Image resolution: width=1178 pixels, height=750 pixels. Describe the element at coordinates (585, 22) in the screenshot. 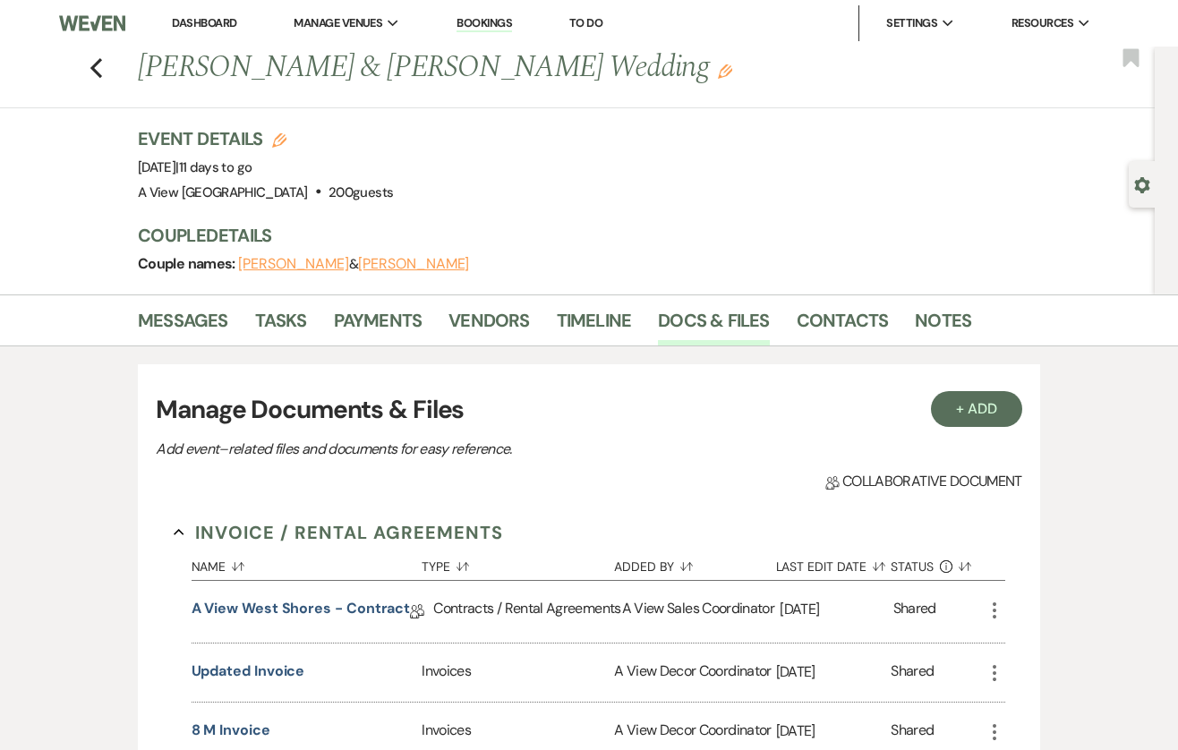

I see `a: To Do` at that location.